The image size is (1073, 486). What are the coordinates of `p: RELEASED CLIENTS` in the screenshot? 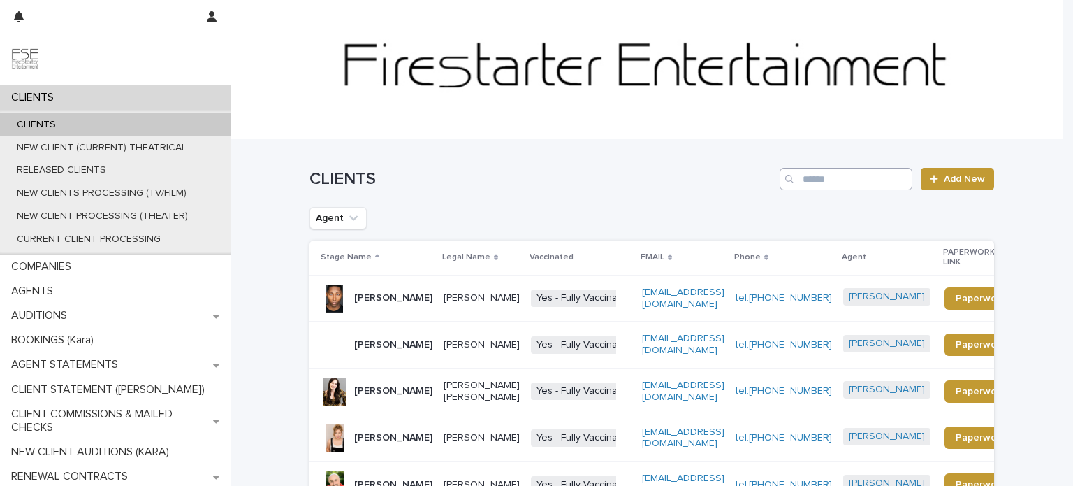 It's located at (62, 170).